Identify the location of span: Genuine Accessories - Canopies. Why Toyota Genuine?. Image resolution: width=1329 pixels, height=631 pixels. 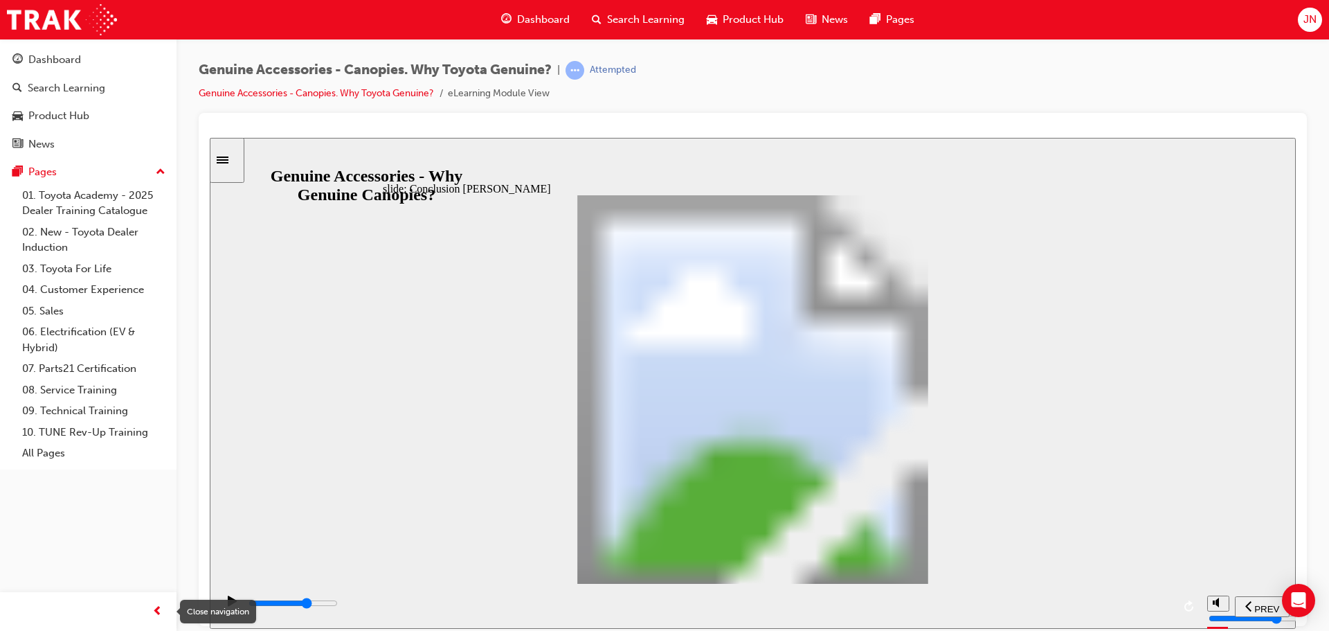
(375, 70).